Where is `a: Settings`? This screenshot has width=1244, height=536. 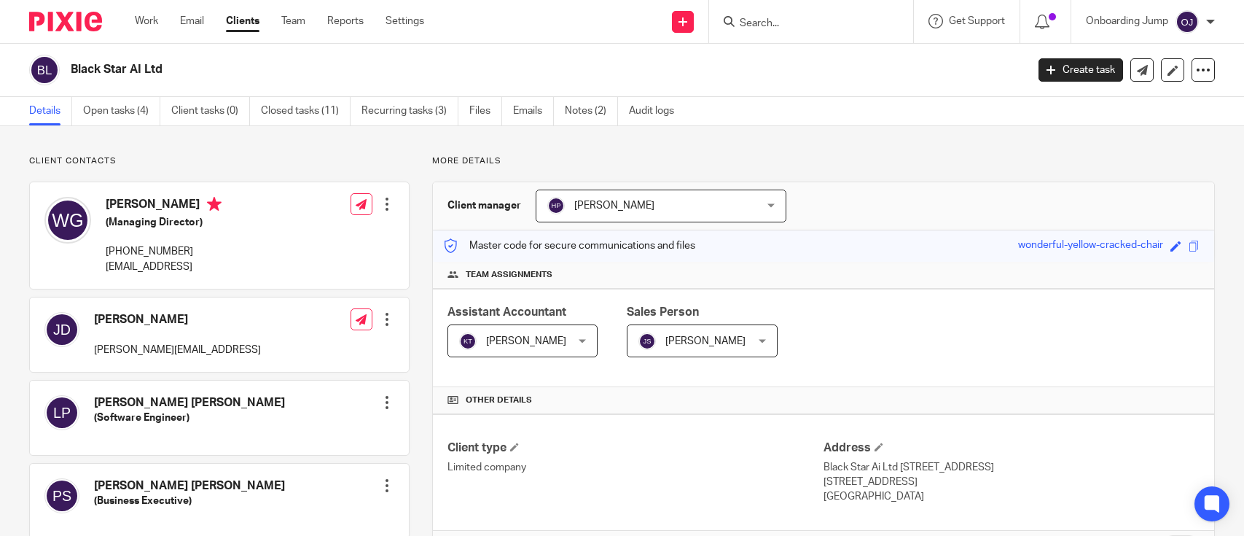
a: Settings is located at coordinates (405, 21).